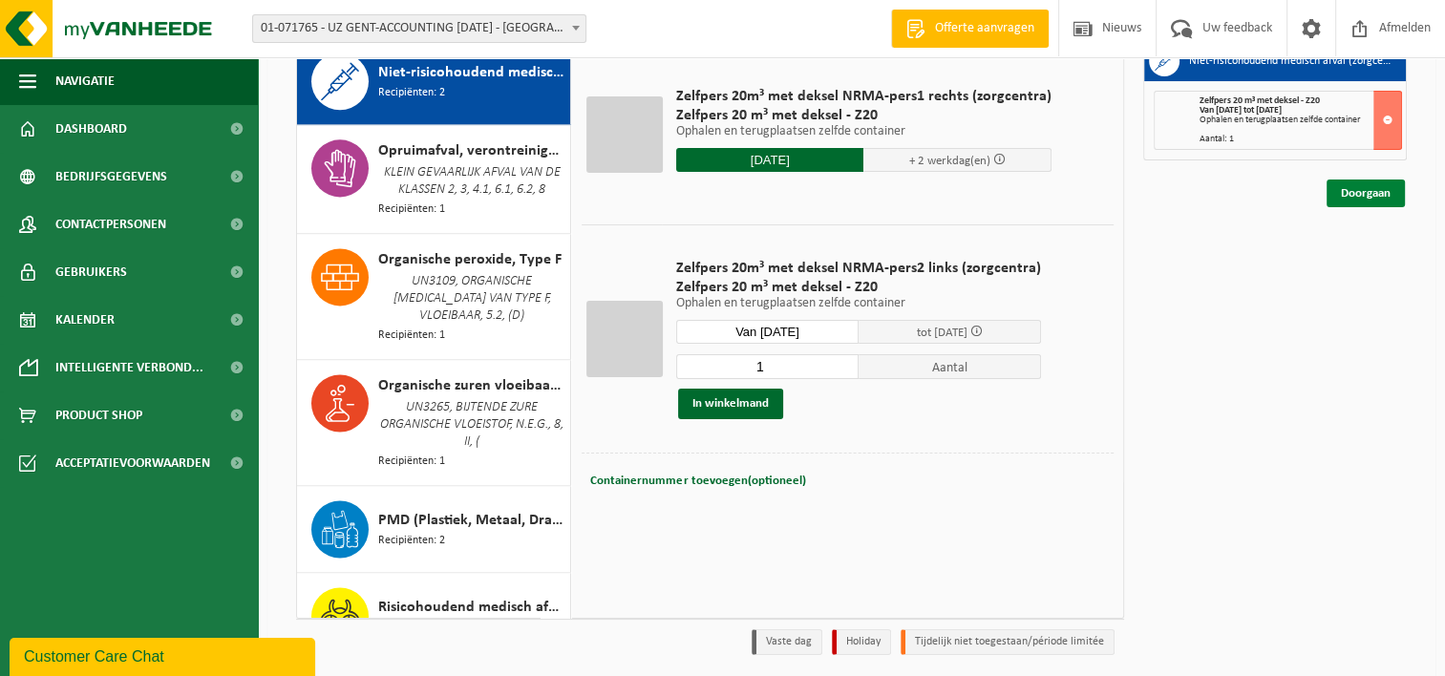  What do you see at coordinates (697, 481) in the screenshot?
I see `button: Containernummer toevoegen(optioneel)` at bounding box center [697, 481].